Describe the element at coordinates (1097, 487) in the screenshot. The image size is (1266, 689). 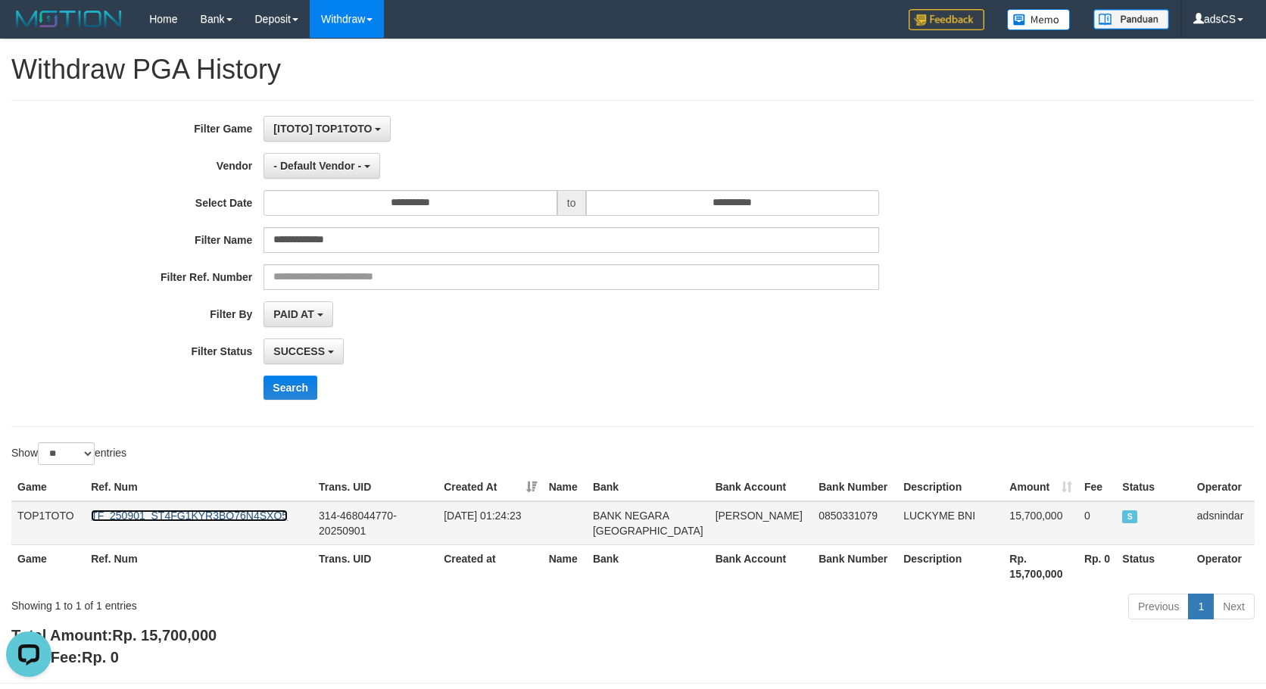
I see `th: Fee` at that location.